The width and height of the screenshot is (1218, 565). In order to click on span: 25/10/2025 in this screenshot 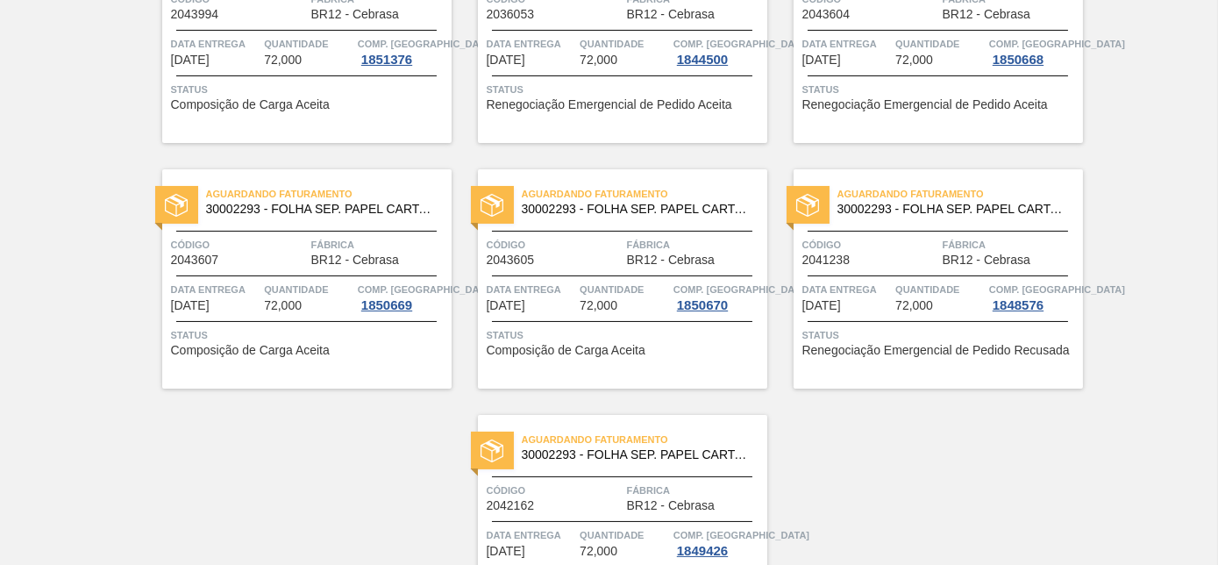, I will do `click(190, 60)`.